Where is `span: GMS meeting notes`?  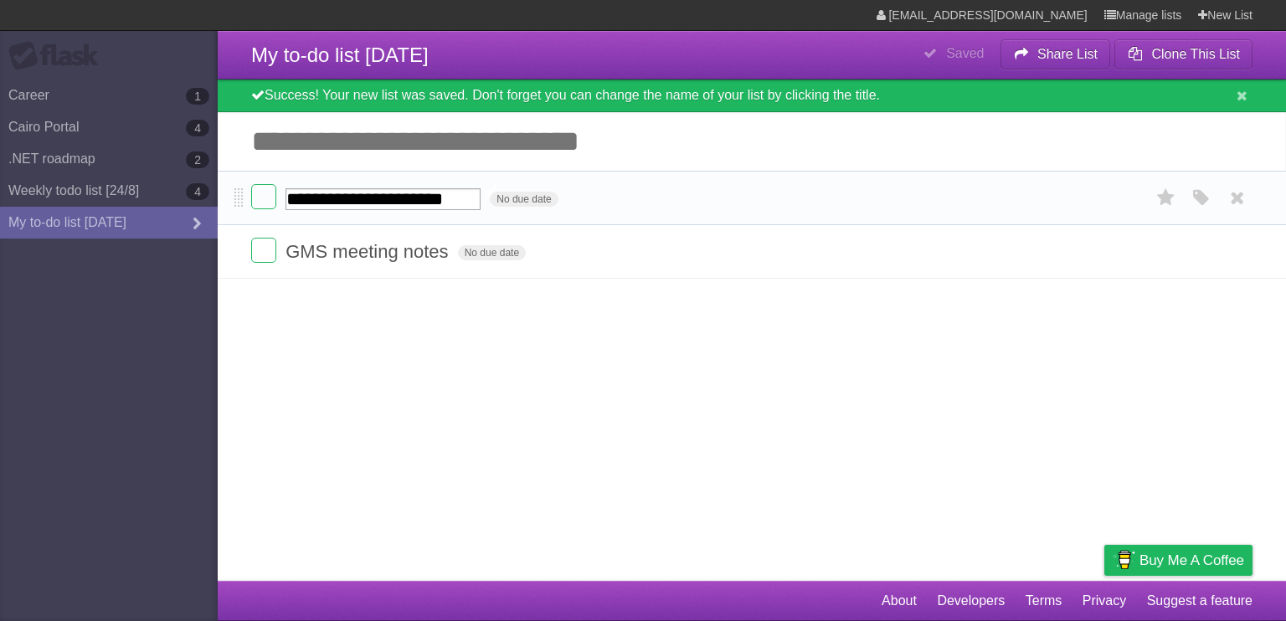 span: GMS meeting notes is located at coordinates (368, 251).